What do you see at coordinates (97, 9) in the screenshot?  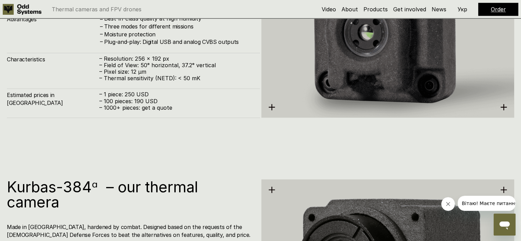 I see `p: Thermal cameras and FPV drones` at bounding box center [97, 9].